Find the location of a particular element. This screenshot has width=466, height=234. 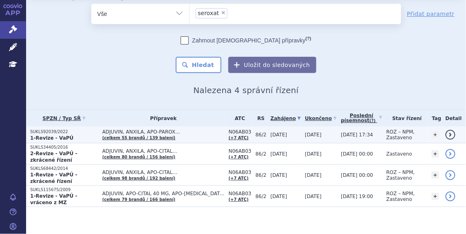

p: SUKLS34405/2016 is located at coordinates (64, 147).